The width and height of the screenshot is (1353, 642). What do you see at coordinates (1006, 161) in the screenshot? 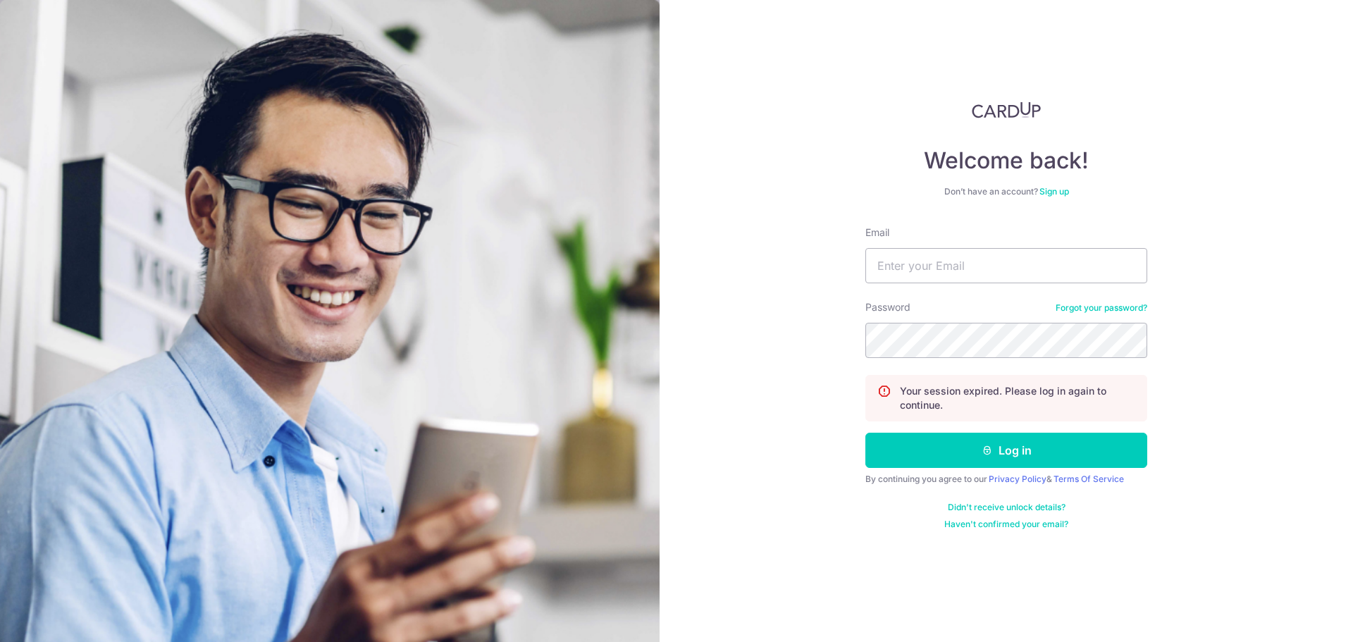
I see `h4: Welcome back!` at bounding box center [1006, 161].